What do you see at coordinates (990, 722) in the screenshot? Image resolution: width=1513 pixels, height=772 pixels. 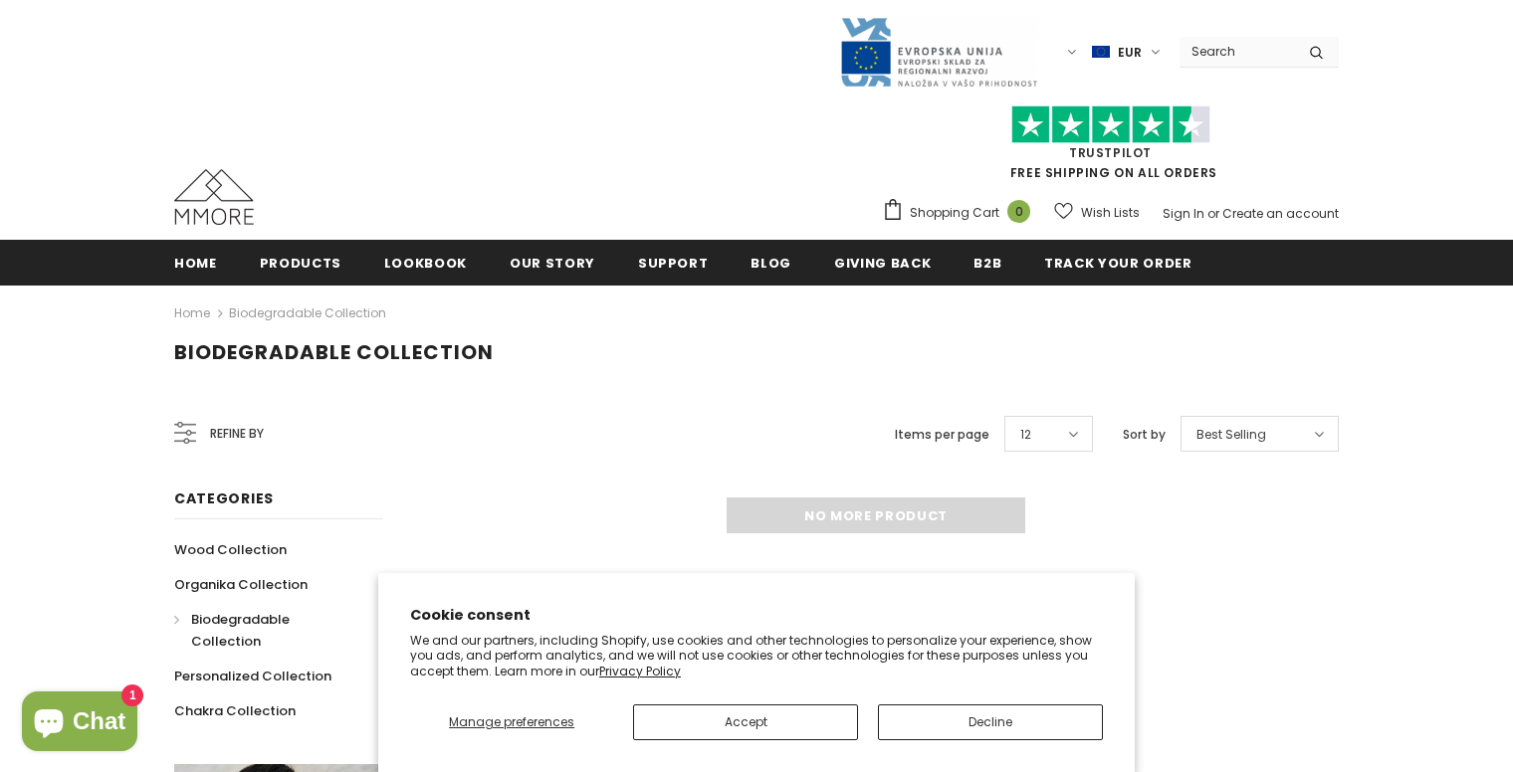 I see `button: Decline` at bounding box center [990, 722].